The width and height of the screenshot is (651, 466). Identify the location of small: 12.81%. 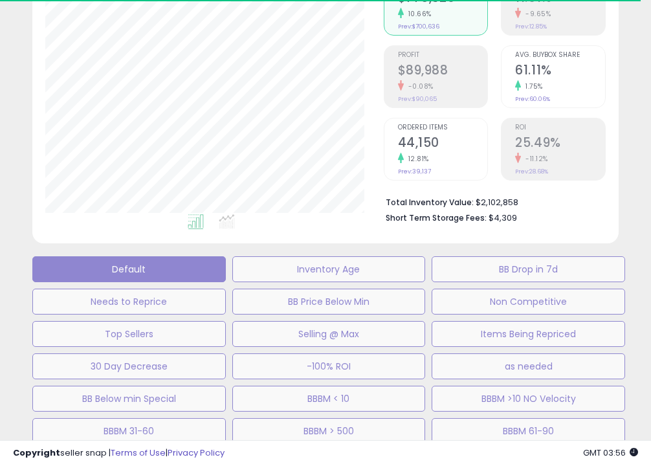
(416, 159).